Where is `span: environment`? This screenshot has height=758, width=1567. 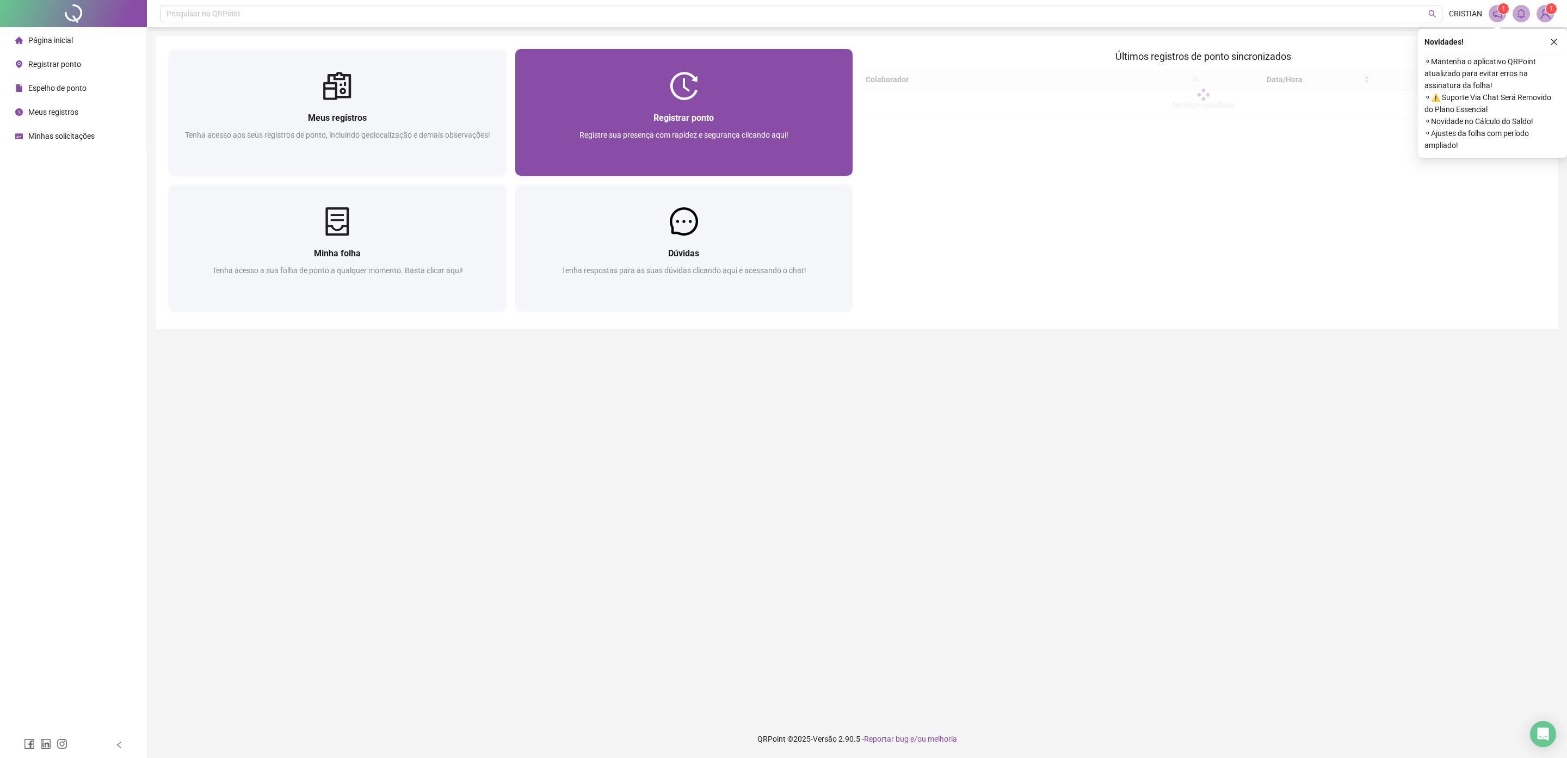 span: environment is located at coordinates (19, 64).